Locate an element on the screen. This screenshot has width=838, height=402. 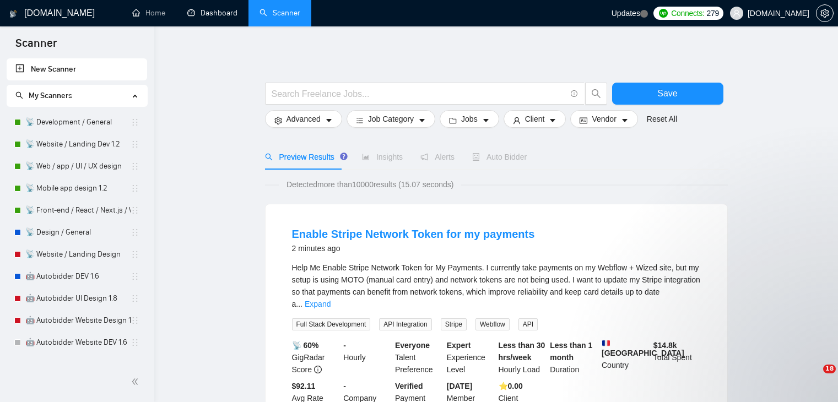
span: Preview Results is located at coordinates (305, 157).